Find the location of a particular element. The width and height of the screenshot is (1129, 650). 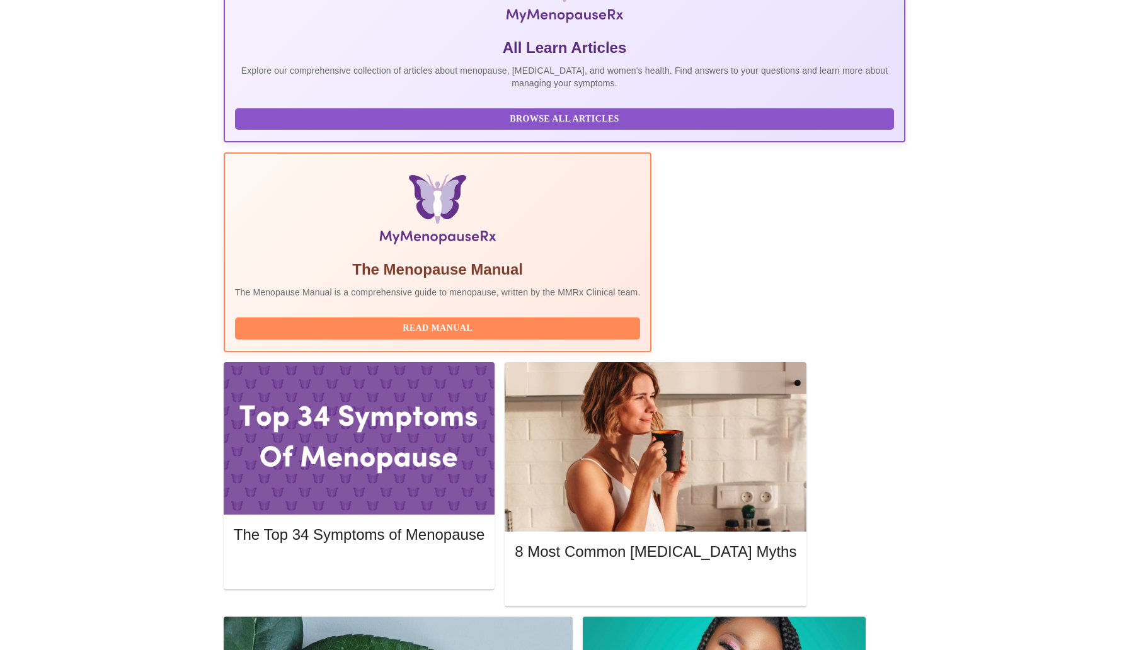

h5: The Menopause Manual is located at coordinates (438, 270).